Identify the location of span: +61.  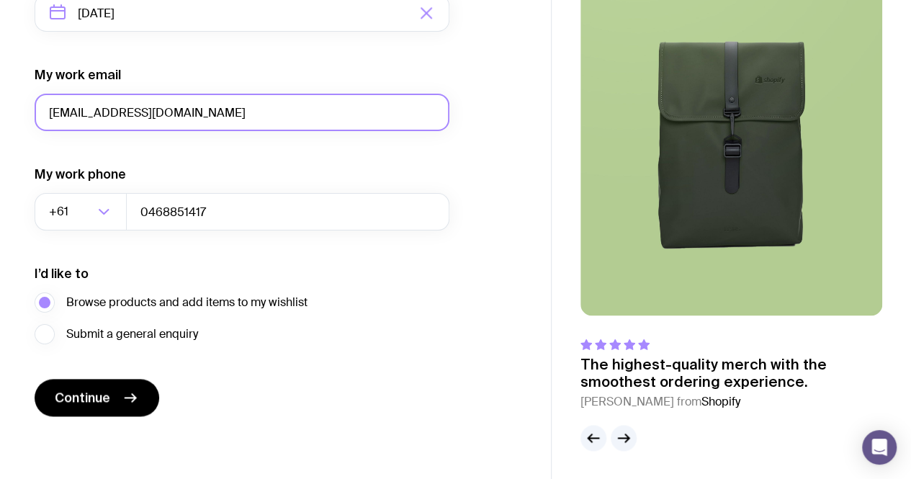
(60, 212).